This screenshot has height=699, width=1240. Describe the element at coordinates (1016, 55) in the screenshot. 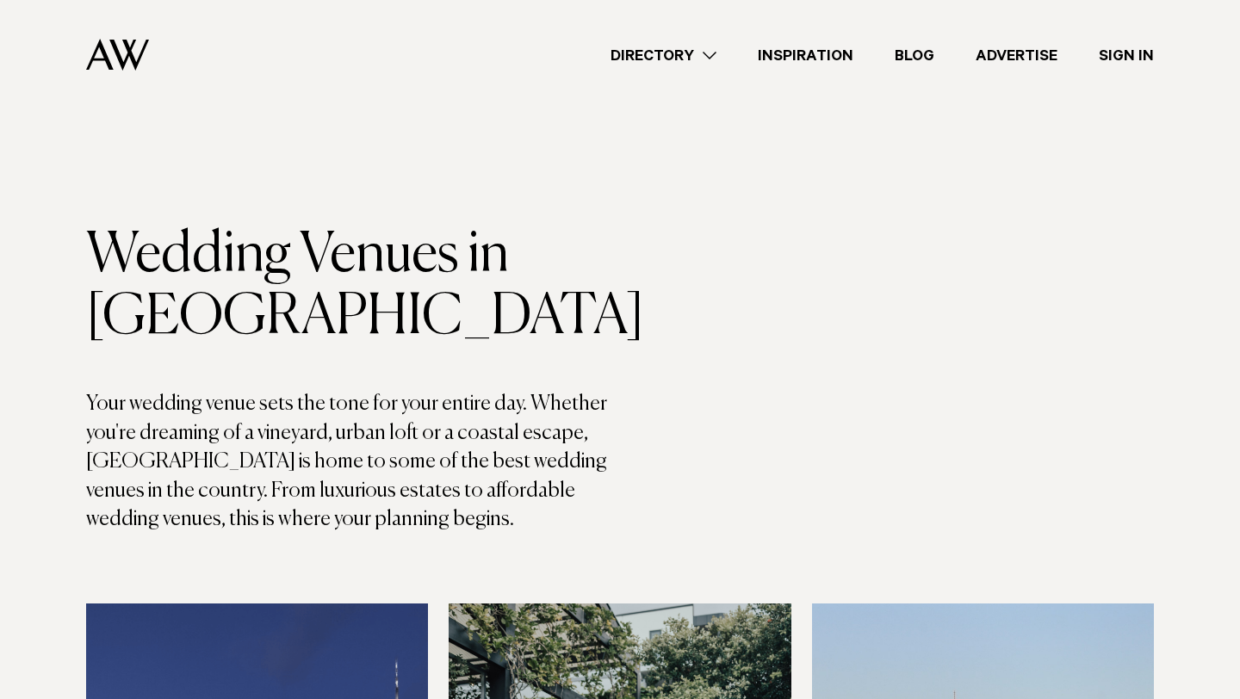

I see `a: Advertise` at that location.